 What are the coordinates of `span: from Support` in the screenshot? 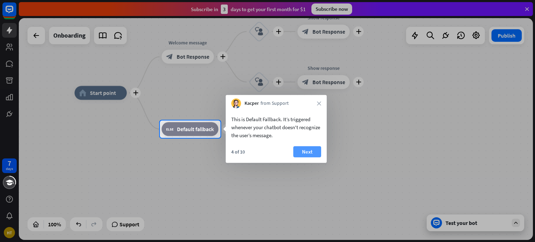 It's located at (275, 103).